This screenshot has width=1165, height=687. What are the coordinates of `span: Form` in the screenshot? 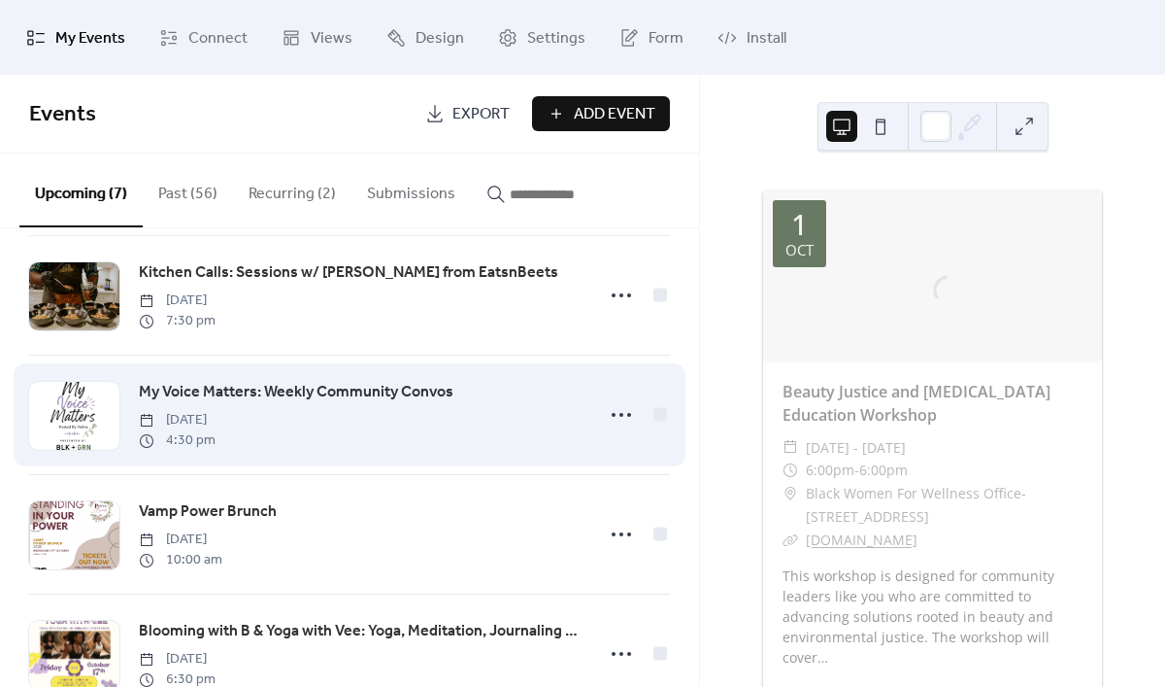 It's located at (666, 38).